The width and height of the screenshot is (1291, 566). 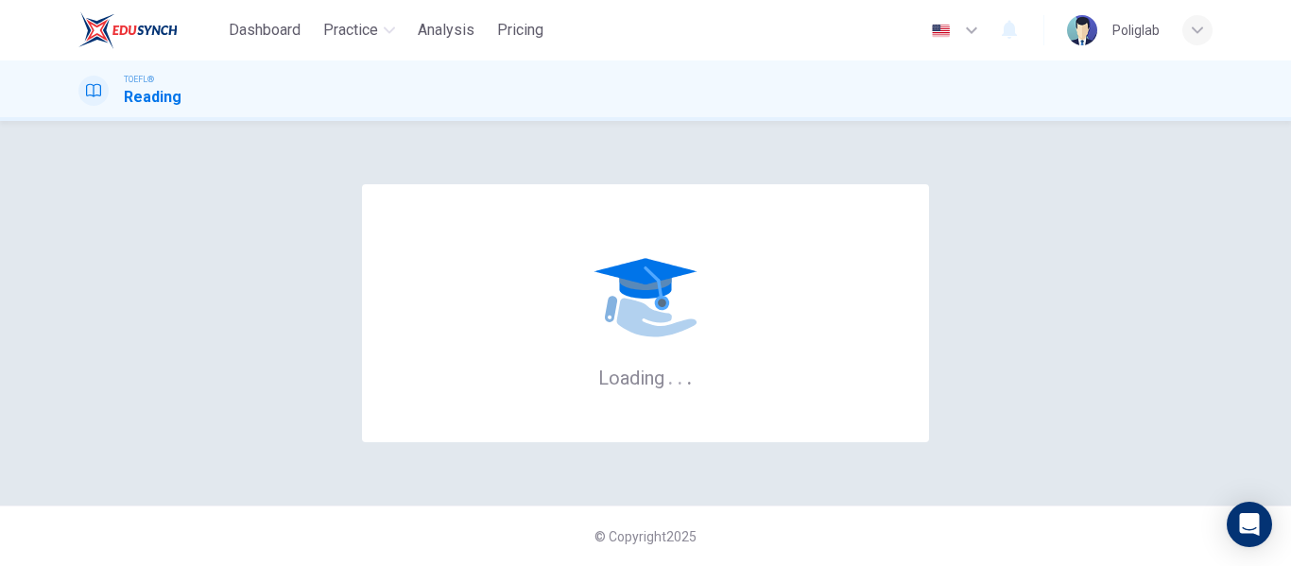 What do you see at coordinates (446, 30) in the screenshot?
I see `a: Analysis` at bounding box center [446, 30].